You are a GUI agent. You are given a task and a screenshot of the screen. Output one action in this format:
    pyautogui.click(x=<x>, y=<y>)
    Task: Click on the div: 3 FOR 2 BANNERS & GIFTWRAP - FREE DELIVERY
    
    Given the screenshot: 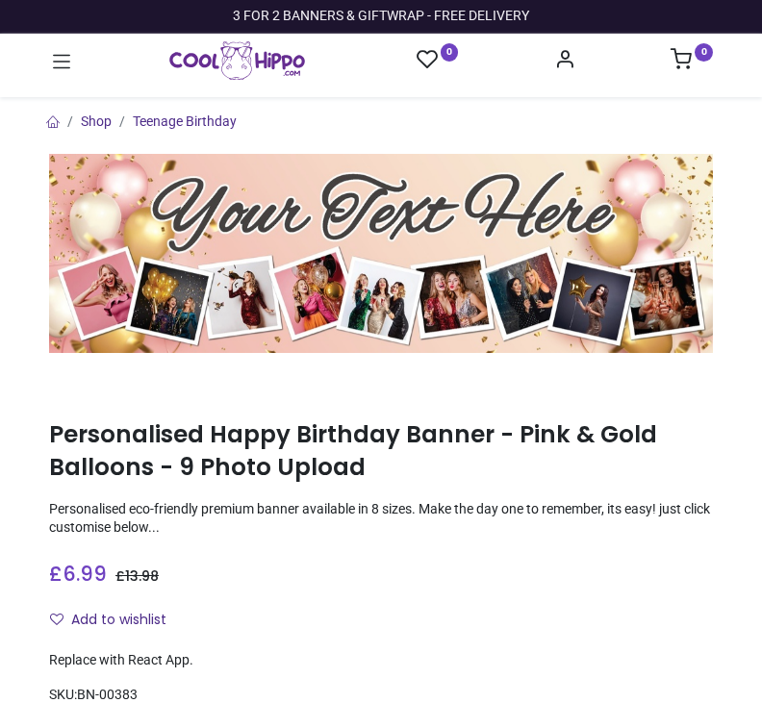 What is the action you would take?
    pyautogui.click(x=381, y=16)
    